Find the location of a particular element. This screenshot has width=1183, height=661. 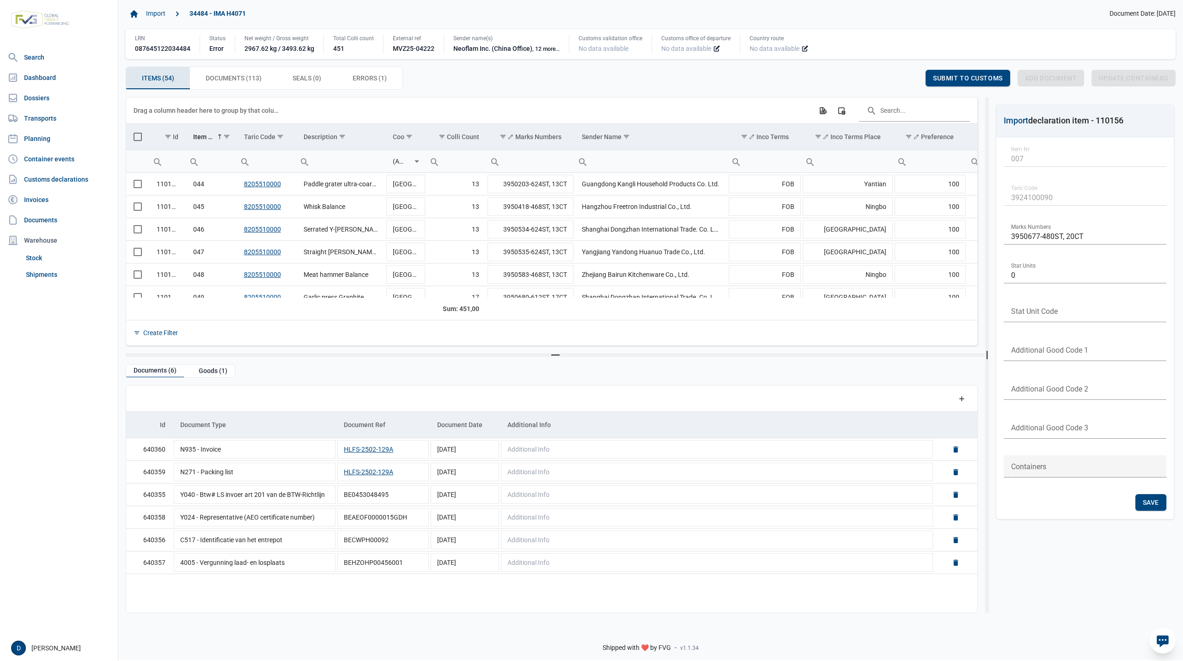

td: Column Item Nr is located at coordinates (211, 137).